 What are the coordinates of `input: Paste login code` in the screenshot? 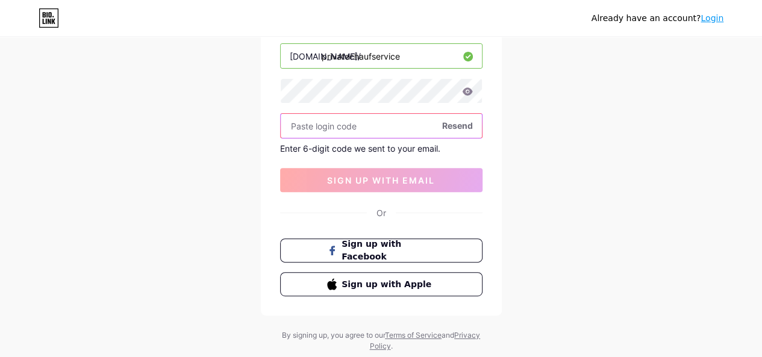 It's located at (381, 126).